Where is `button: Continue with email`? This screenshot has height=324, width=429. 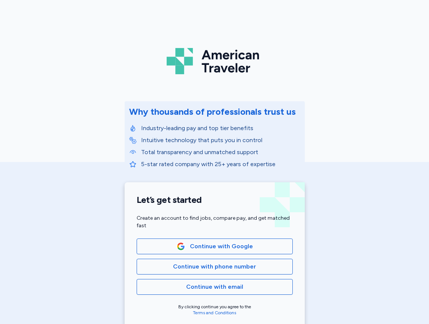
button: Continue with email is located at coordinates (215, 287).